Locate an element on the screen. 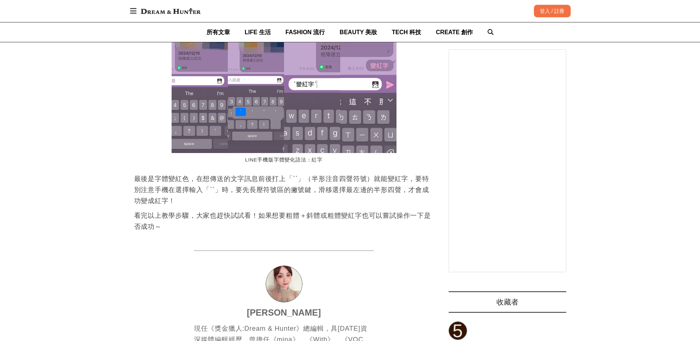 This screenshot has height=341, width=700. img: Avatar is located at coordinates (284, 284).